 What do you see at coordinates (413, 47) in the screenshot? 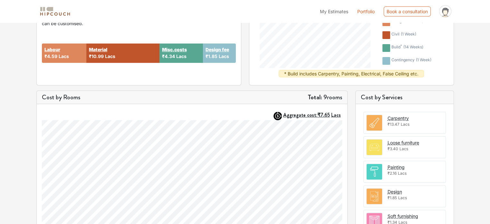
I see `span: ( 14 weeks )` at bounding box center [413, 47].